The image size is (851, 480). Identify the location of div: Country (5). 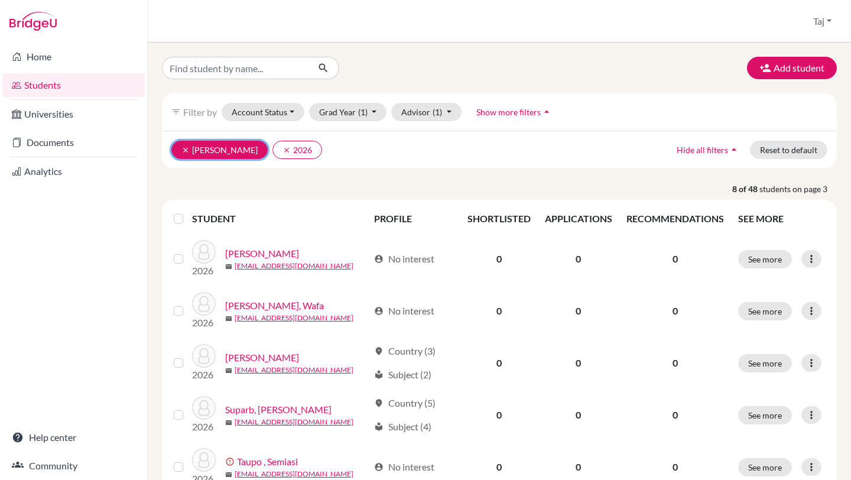
(405, 403).